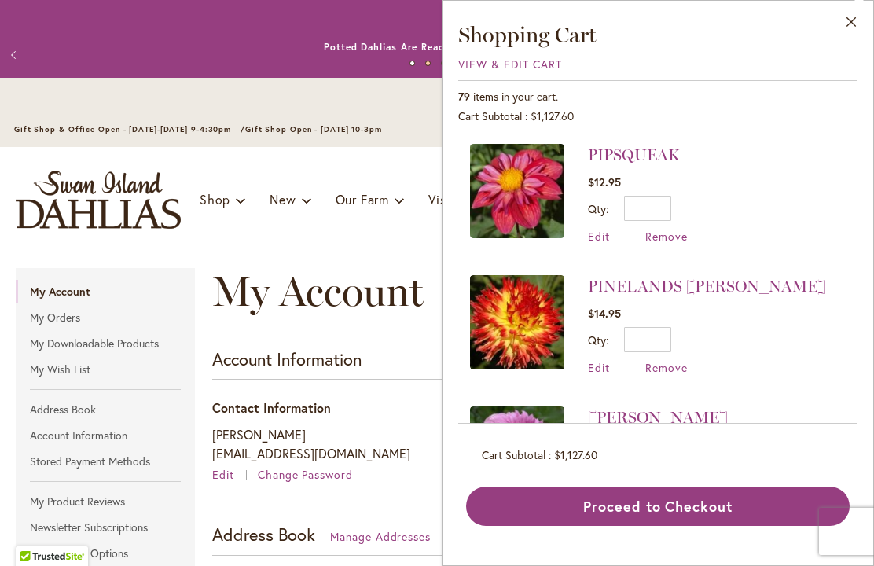 This screenshot has height=566, width=874. Describe the element at coordinates (516, 96) in the screenshot. I see `span: items in your cart.` at that location.